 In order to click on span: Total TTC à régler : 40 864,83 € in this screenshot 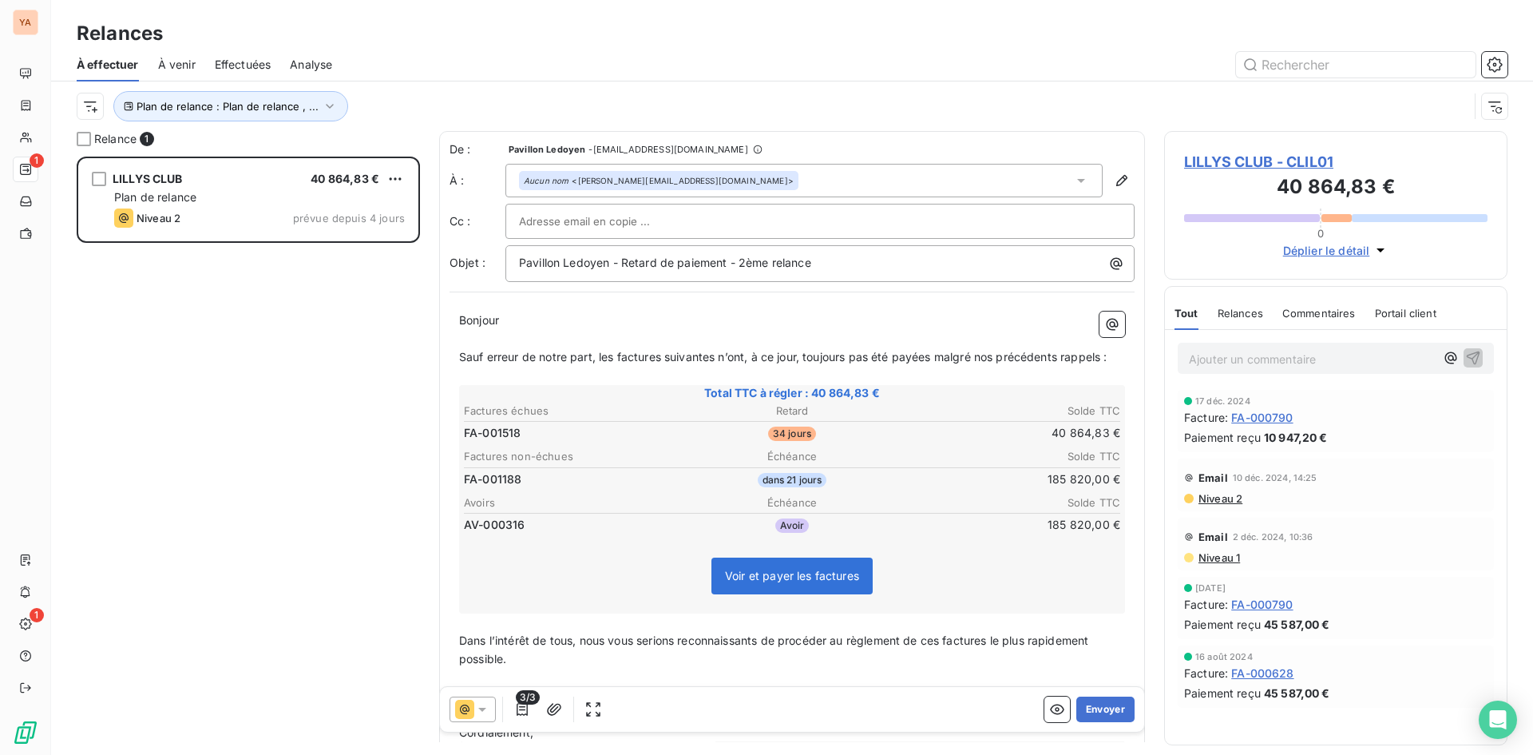, I will do `click(792, 393)`.